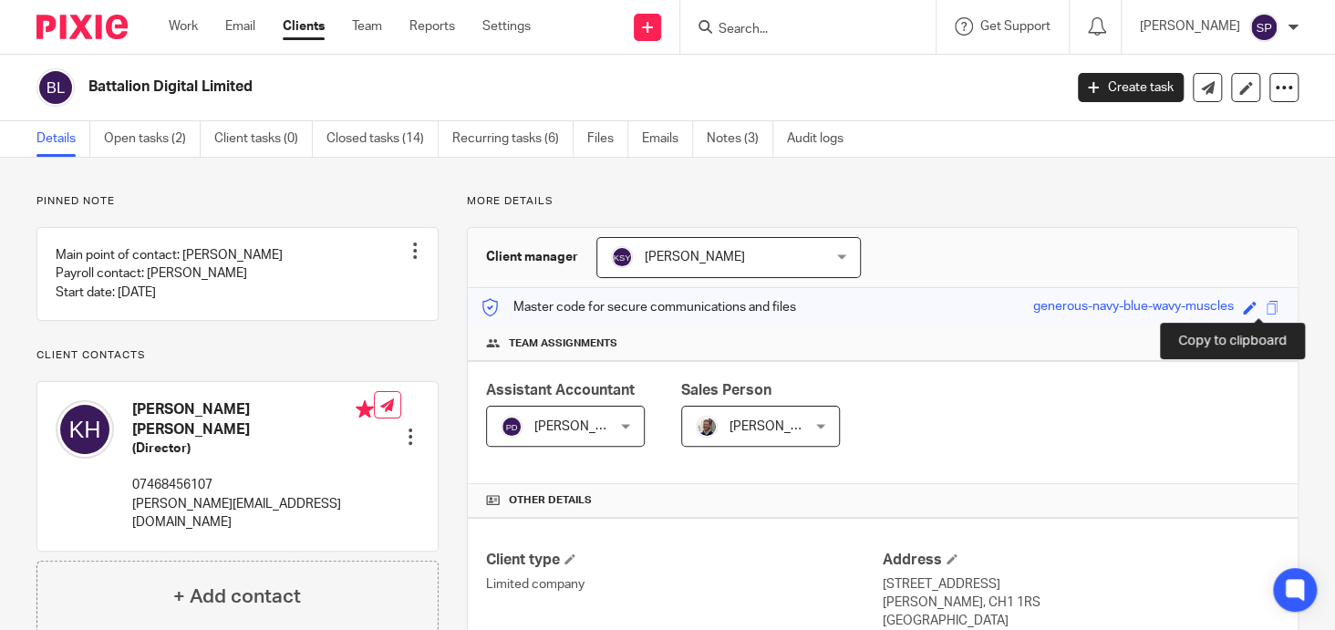 This screenshot has width=1335, height=630. I want to click on a: Details, so click(63, 139).